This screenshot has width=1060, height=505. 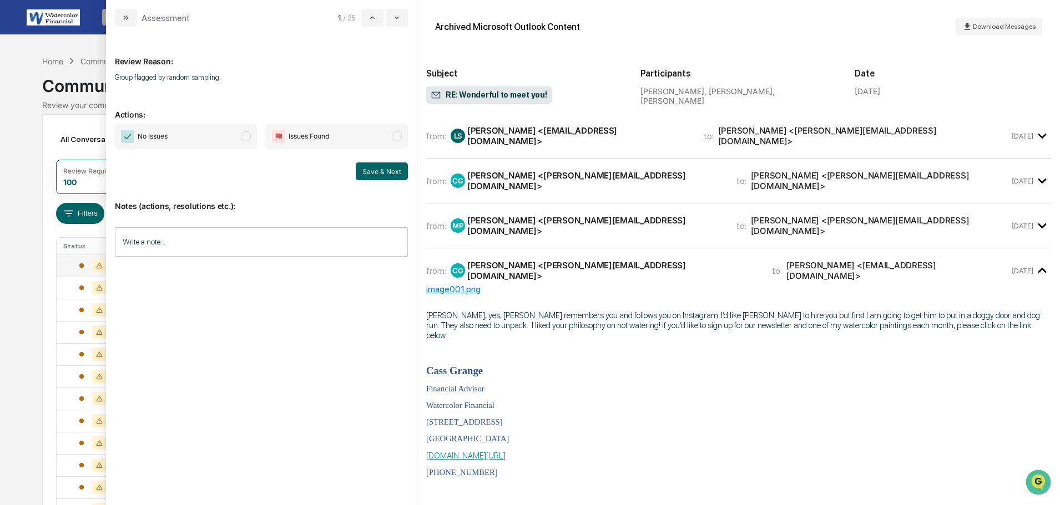 What do you see at coordinates (953, 73) in the screenshot?
I see `h2: Date` at bounding box center [953, 73].